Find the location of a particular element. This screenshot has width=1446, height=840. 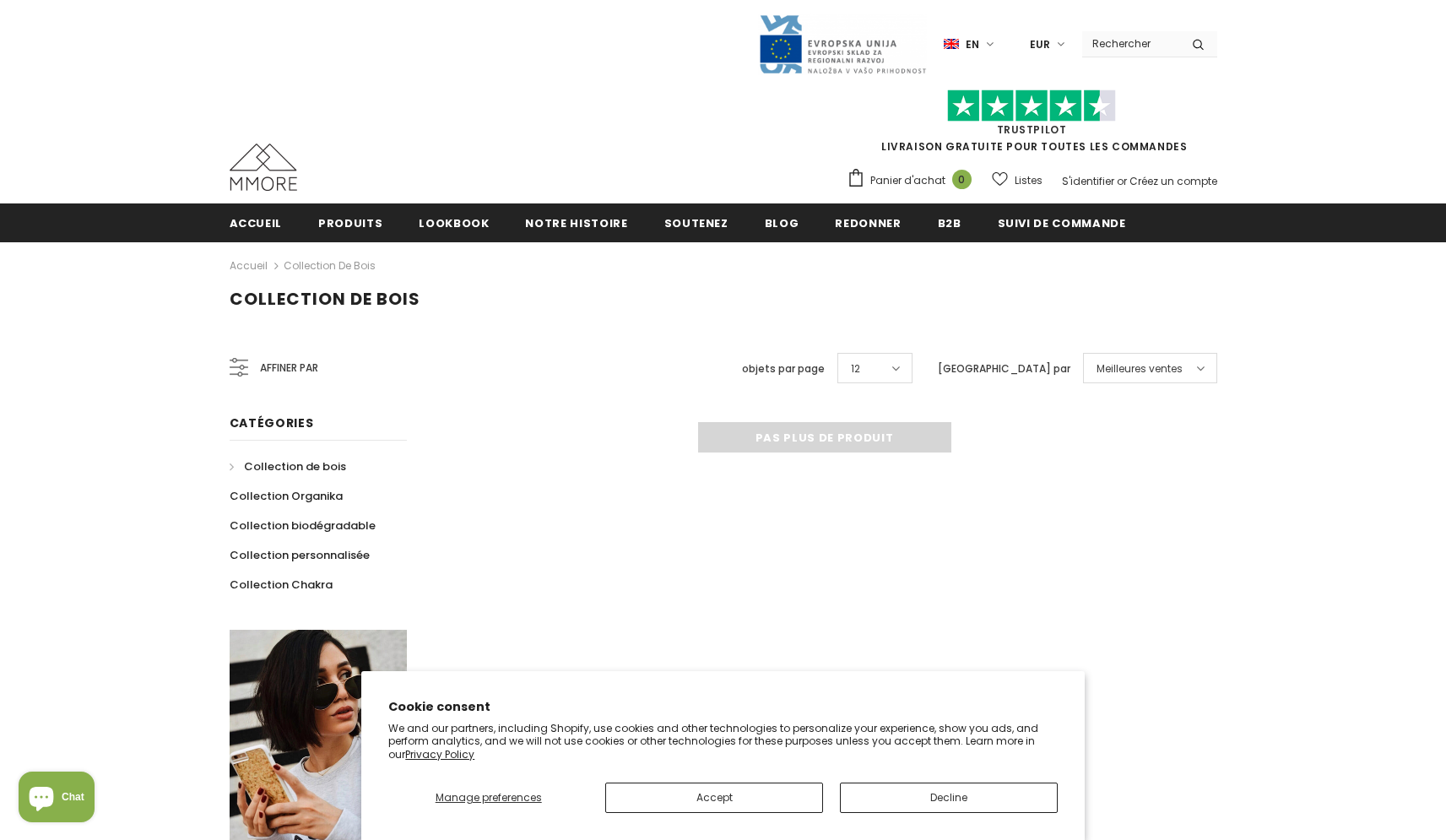

a: Collection Chakra is located at coordinates (281, 584).